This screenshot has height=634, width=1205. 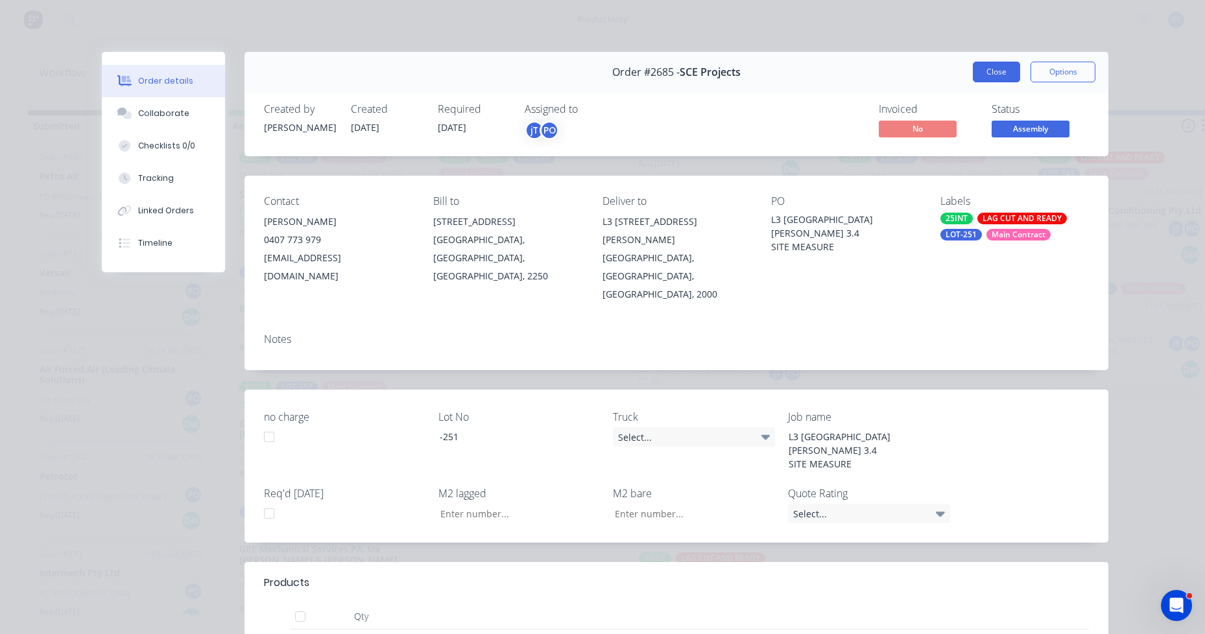 I want to click on div: Order details, so click(x=165, y=81).